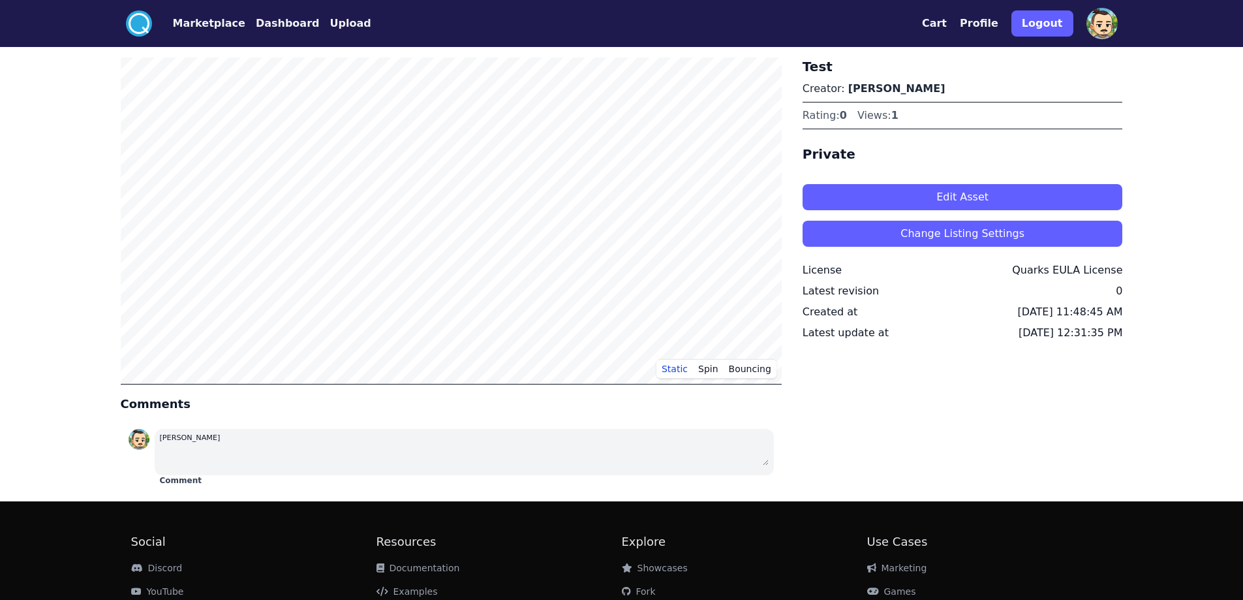 This screenshot has width=1243, height=600. What do you see at coordinates (157, 568) in the screenshot?
I see `a: Discord` at bounding box center [157, 568].